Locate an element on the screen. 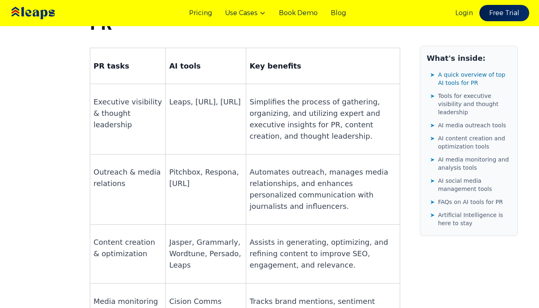 The image size is (539, 308). strong: PR tasks is located at coordinates (111, 66).